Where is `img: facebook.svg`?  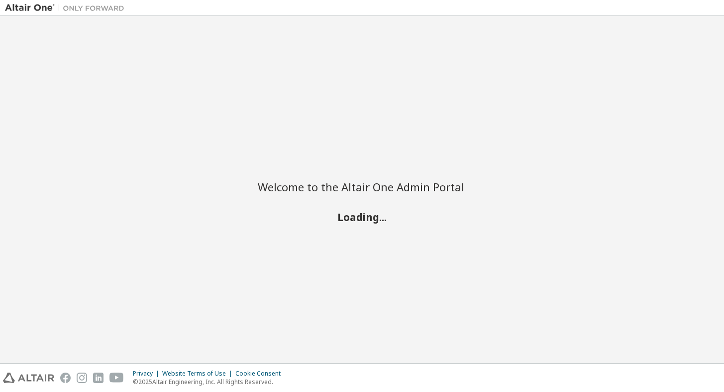
img: facebook.svg is located at coordinates (65, 378).